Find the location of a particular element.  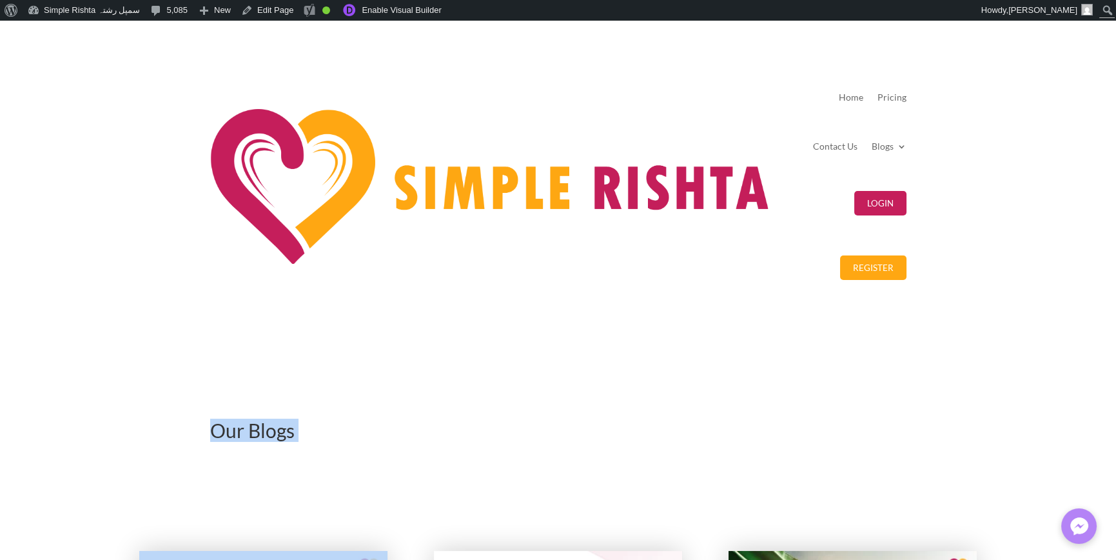

img: Messenger is located at coordinates (1079, 526).